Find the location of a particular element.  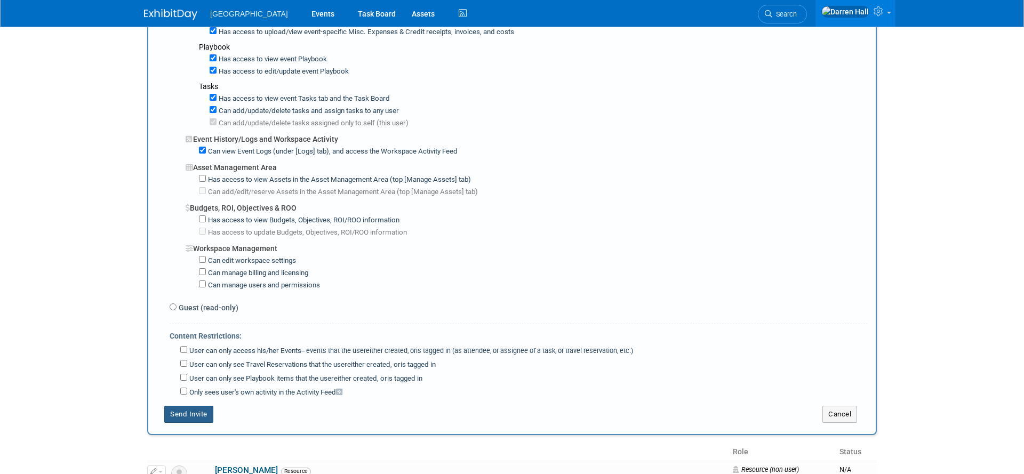

label: Can manage users and permissions is located at coordinates (263, 285).